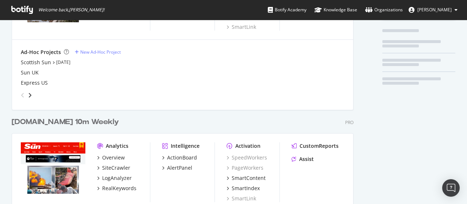  I want to click on a: AlertPanel, so click(177, 168).